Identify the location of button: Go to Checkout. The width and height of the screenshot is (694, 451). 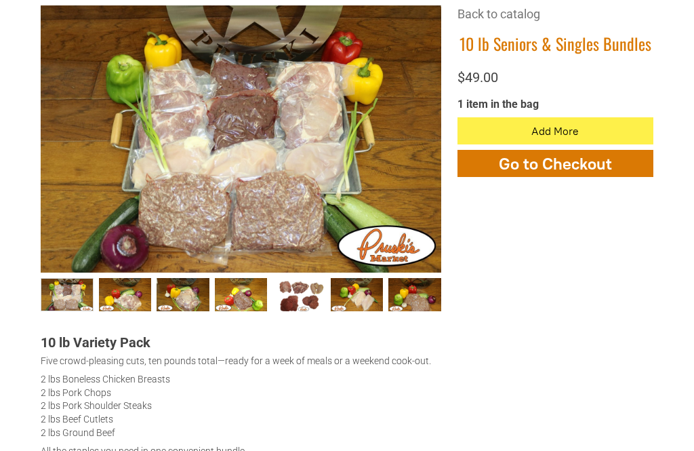
(555, 163).